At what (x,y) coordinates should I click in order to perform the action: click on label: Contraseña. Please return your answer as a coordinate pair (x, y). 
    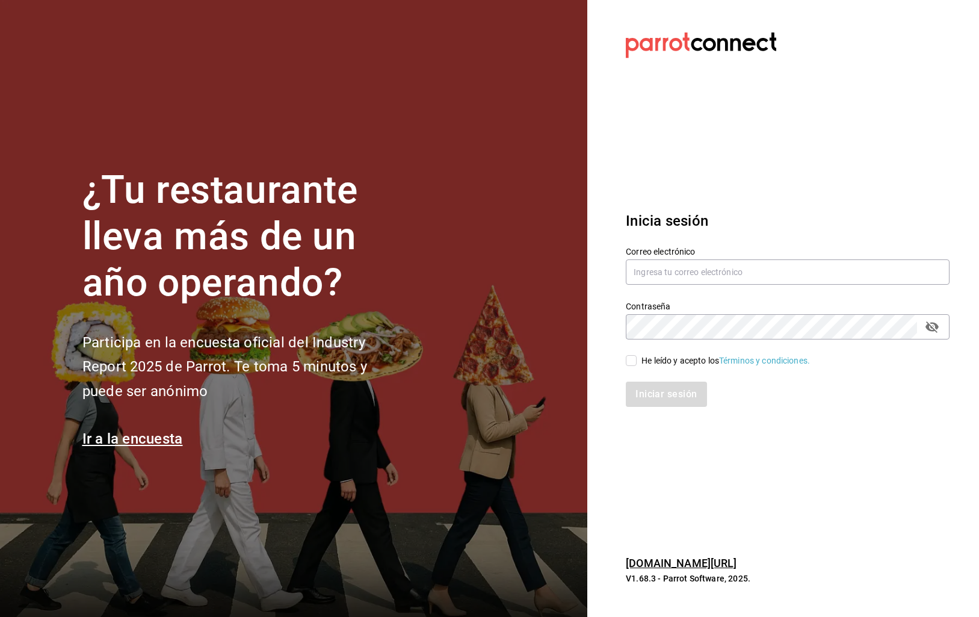
    Looking at the image, I should click on (787, 306).